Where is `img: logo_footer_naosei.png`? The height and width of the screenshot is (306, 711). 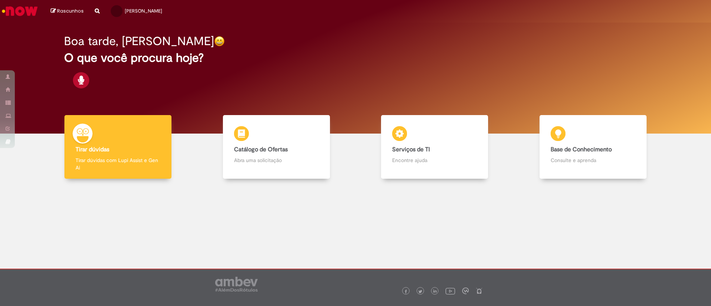
img: logo_footer_naosei.png is located at coordinates (479, 291).